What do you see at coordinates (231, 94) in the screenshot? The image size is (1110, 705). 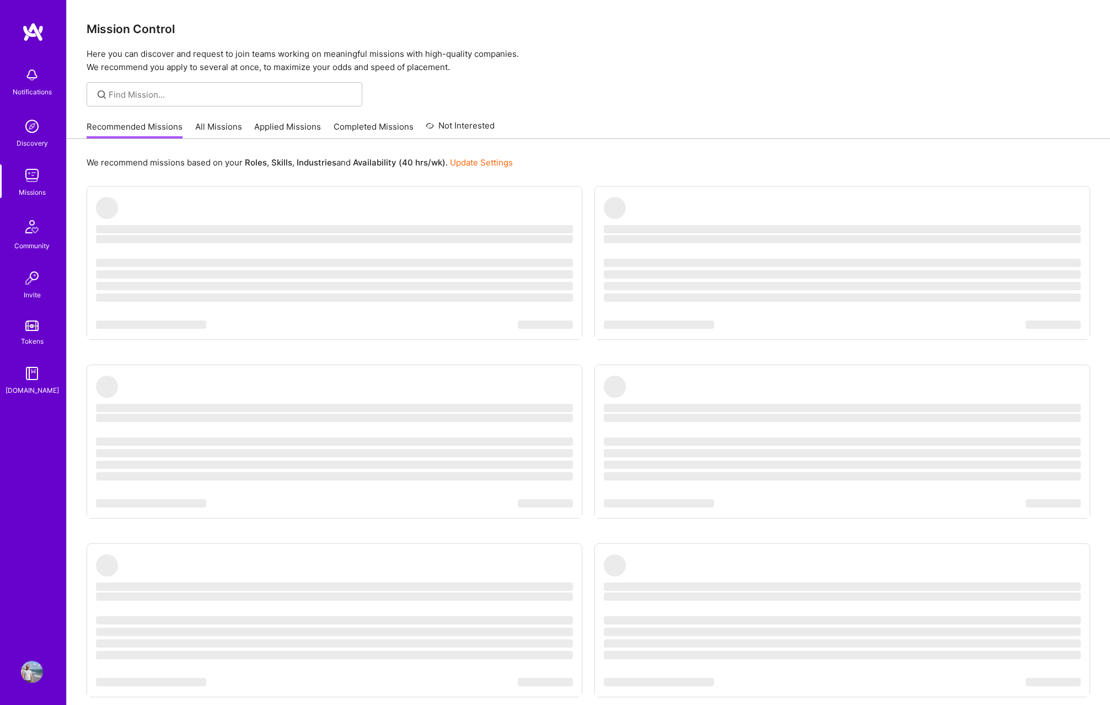 I see `input: Find Mission...` at bounding box center [231, 94].